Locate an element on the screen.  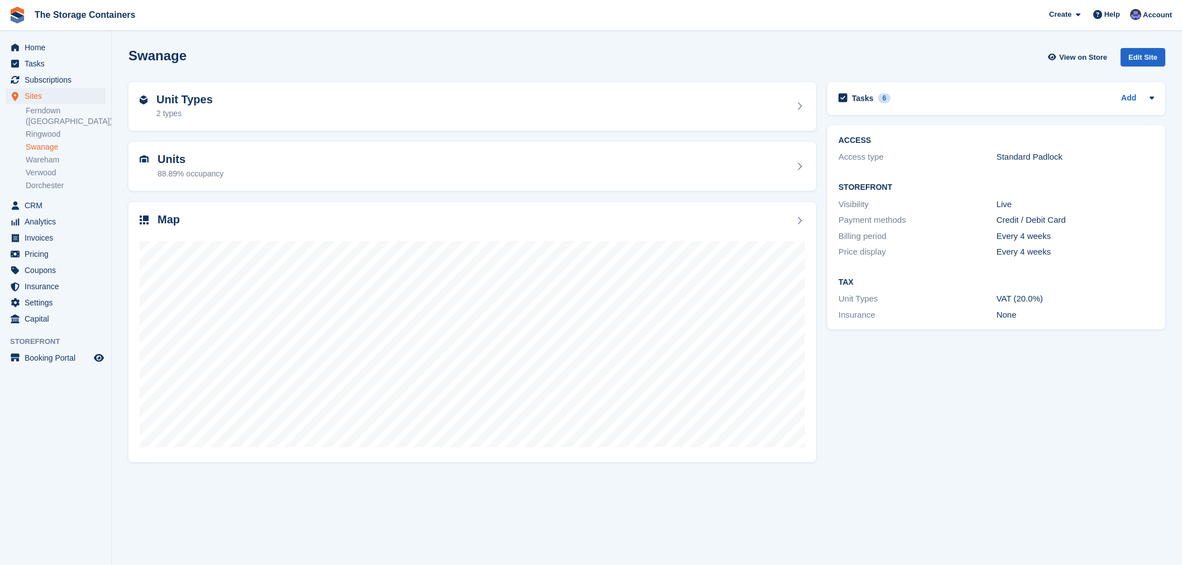
span: Sites is located at coordinates (58, 96).